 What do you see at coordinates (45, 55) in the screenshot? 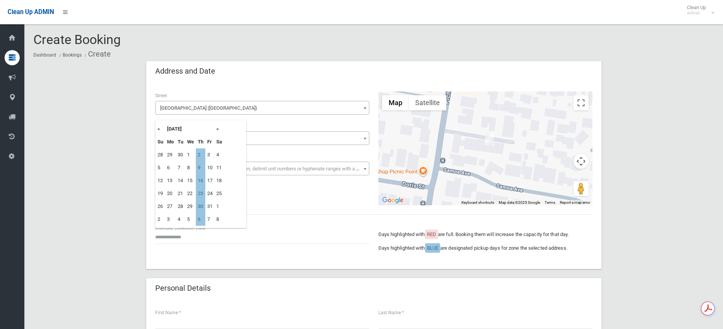
I see `a: Dashboard` at bounding box center [45, 55].